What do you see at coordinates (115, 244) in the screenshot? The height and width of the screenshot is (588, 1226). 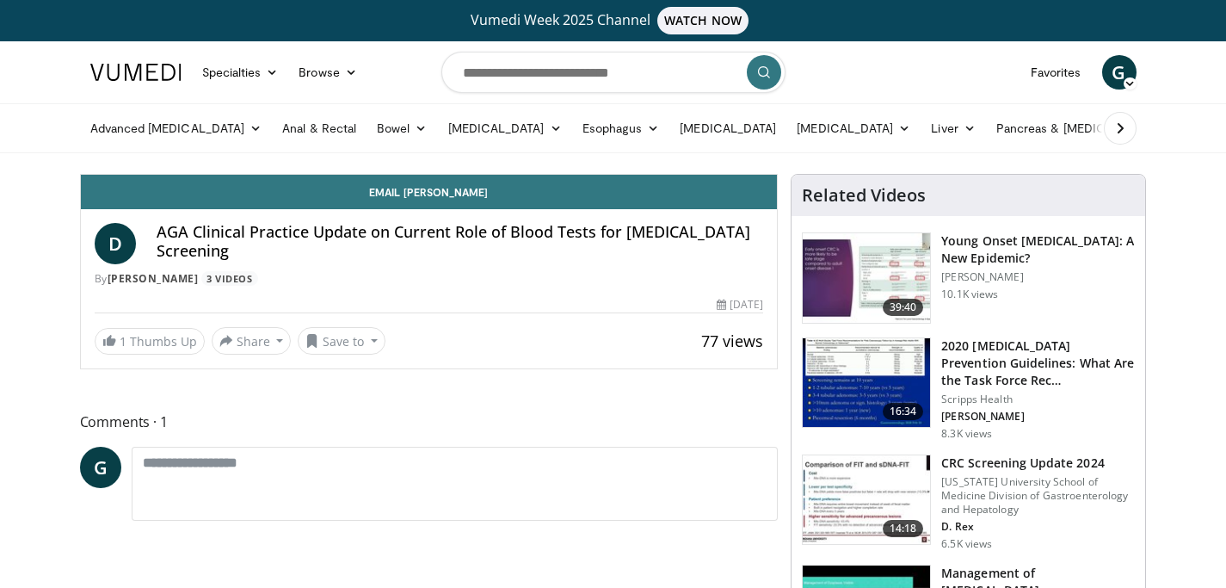 I see `span: D` at bounding box center [115, 244].